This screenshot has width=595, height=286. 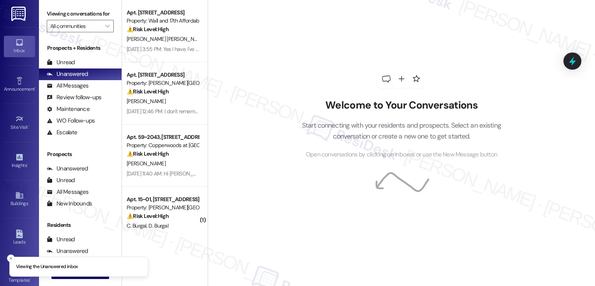 I want to click on p: Viewing the Unanswered inbox, so click(x=47, y=267).